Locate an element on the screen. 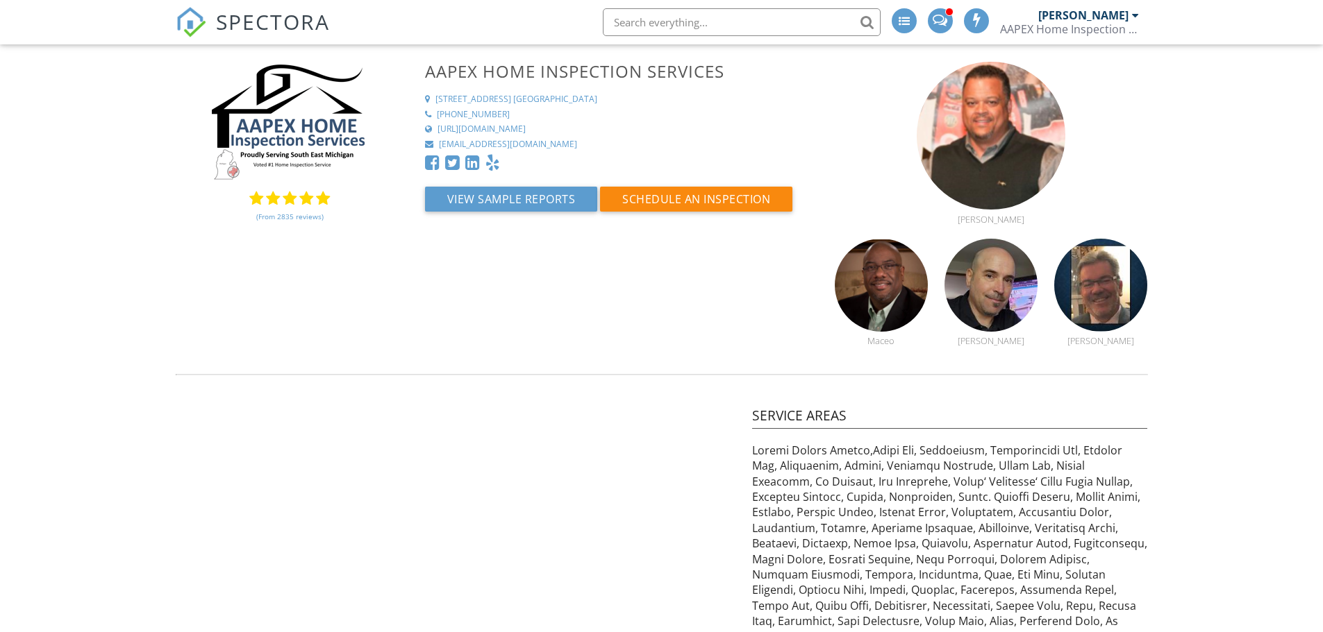 This screenshot has height=632, width=1323. button: Schedule an Inspection is located at coordinates (696, 199).